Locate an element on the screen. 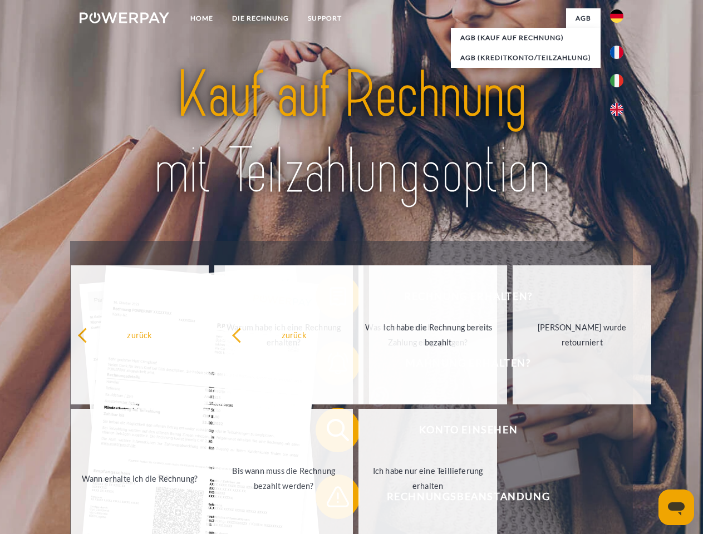  div: Ich habe die Rechnung bereits bezahlt is located at coordinates (438, 335).